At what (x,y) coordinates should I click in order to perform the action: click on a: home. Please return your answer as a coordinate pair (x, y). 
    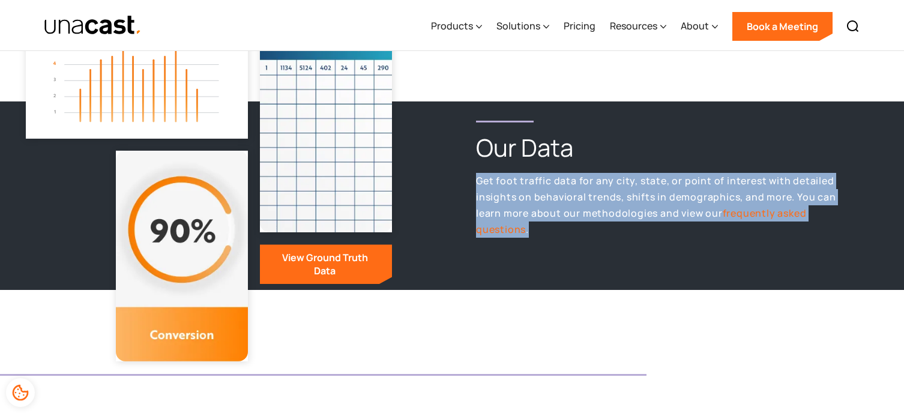
    Looking at the image, I should click on (92, 25).